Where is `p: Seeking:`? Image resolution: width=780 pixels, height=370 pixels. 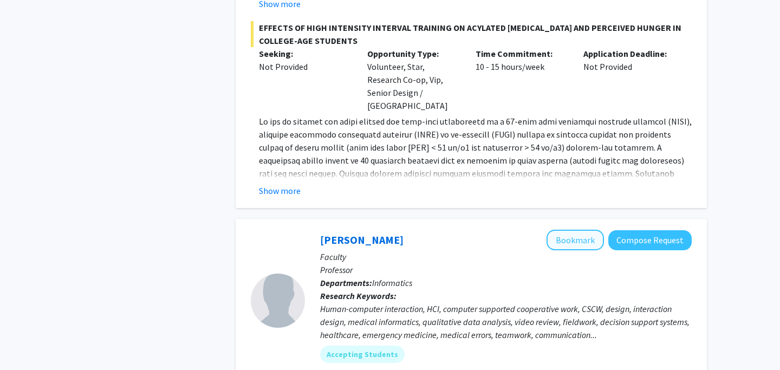
p: Seeking: is located at coordinates (305, 54).